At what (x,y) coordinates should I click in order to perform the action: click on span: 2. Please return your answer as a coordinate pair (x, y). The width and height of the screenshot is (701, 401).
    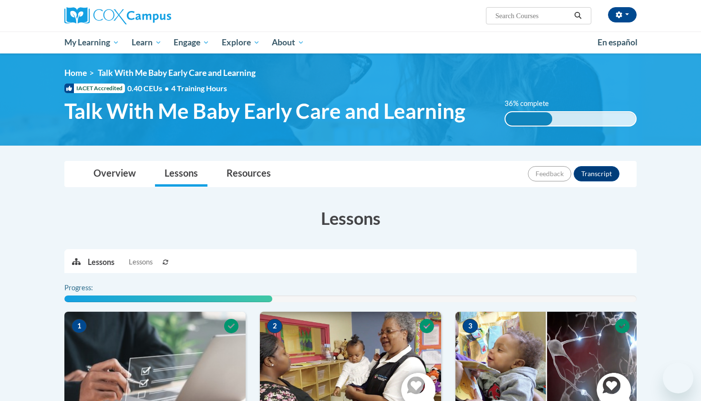
    Looking at the image, I should click on (275, 326).